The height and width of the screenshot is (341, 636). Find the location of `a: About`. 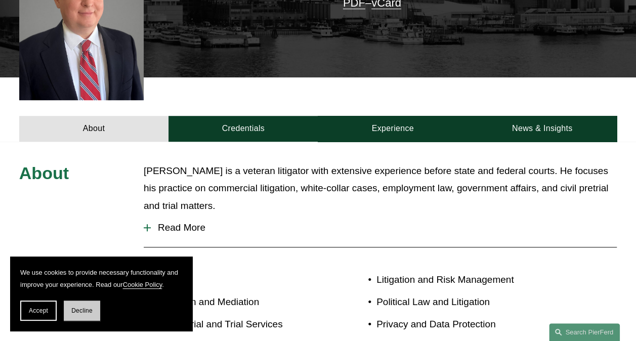

a: About is located at coordinates (94, 128).